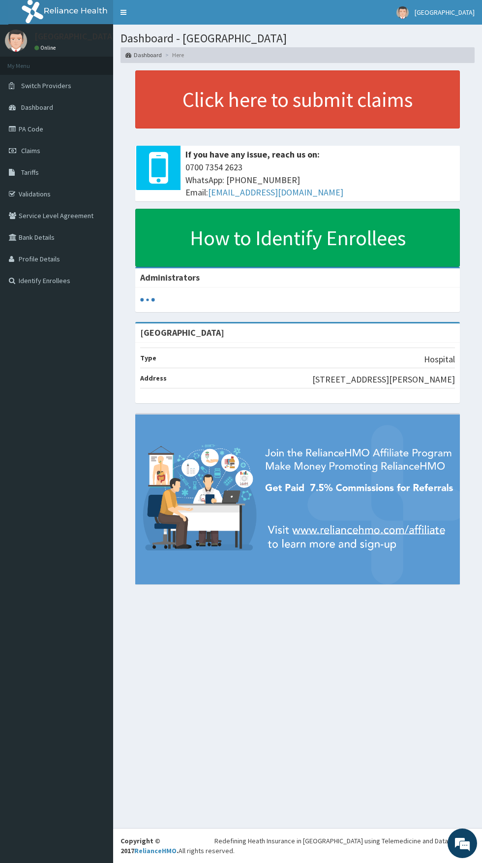  Describe the element at coordinates (298, 845) in the screenshot. I see `footer: All rights reserved.` at that location.